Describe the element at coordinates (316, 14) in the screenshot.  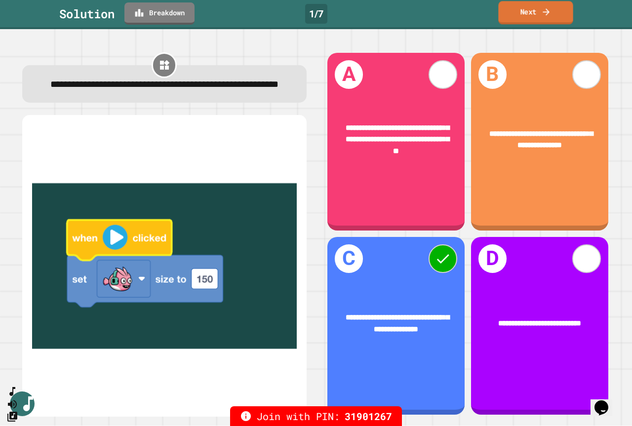
I see `div: 1 / 7` at that location.